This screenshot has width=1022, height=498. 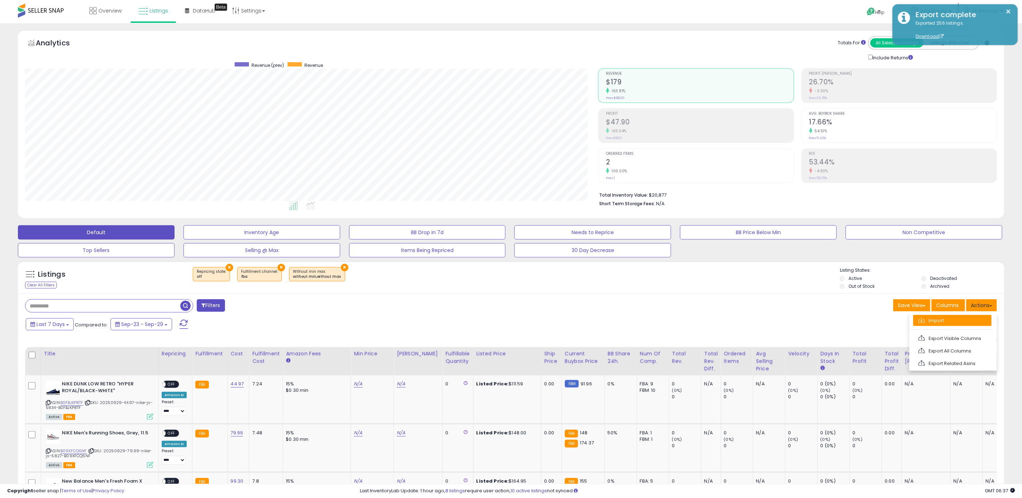 What do you see at coordinates (903, 154) in the screenshot?
I see `span: ROI` at bounding box center [903, 154].